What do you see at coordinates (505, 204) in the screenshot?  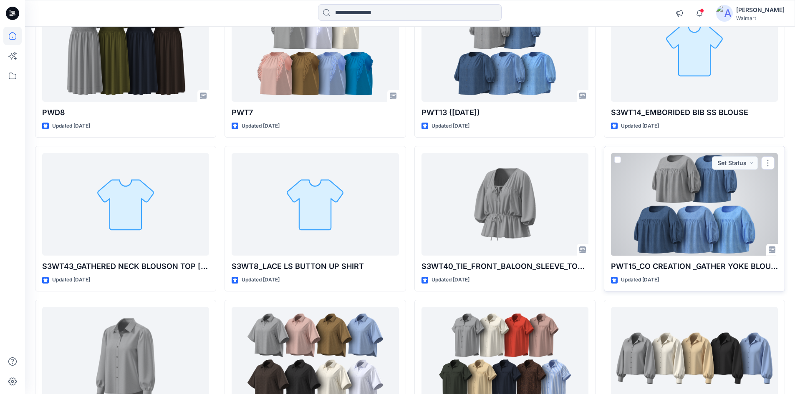 I see `a: S3WT40_TIE_FRONT_BALOON_SLEEVE_TOP (15-09-2025 )` at bounding box center [505, 204].